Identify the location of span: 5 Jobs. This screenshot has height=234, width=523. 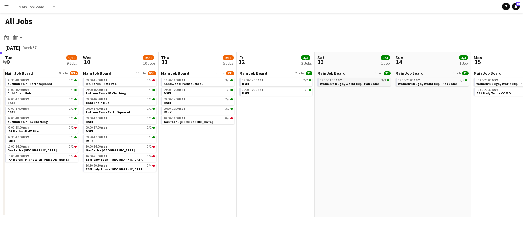
(220, 73).